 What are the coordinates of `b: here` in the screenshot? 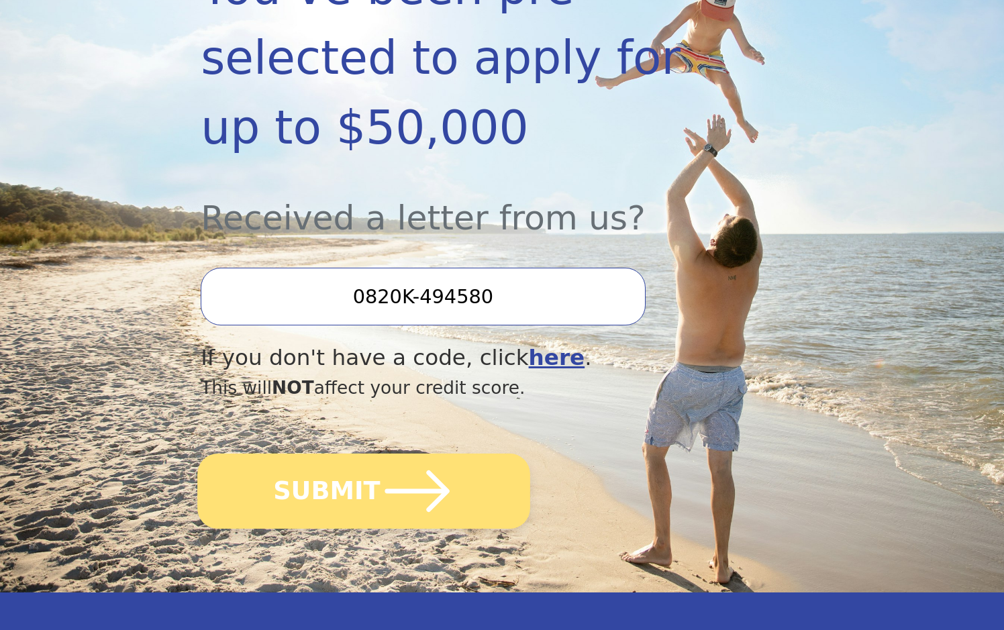 It's located at (557, 358).